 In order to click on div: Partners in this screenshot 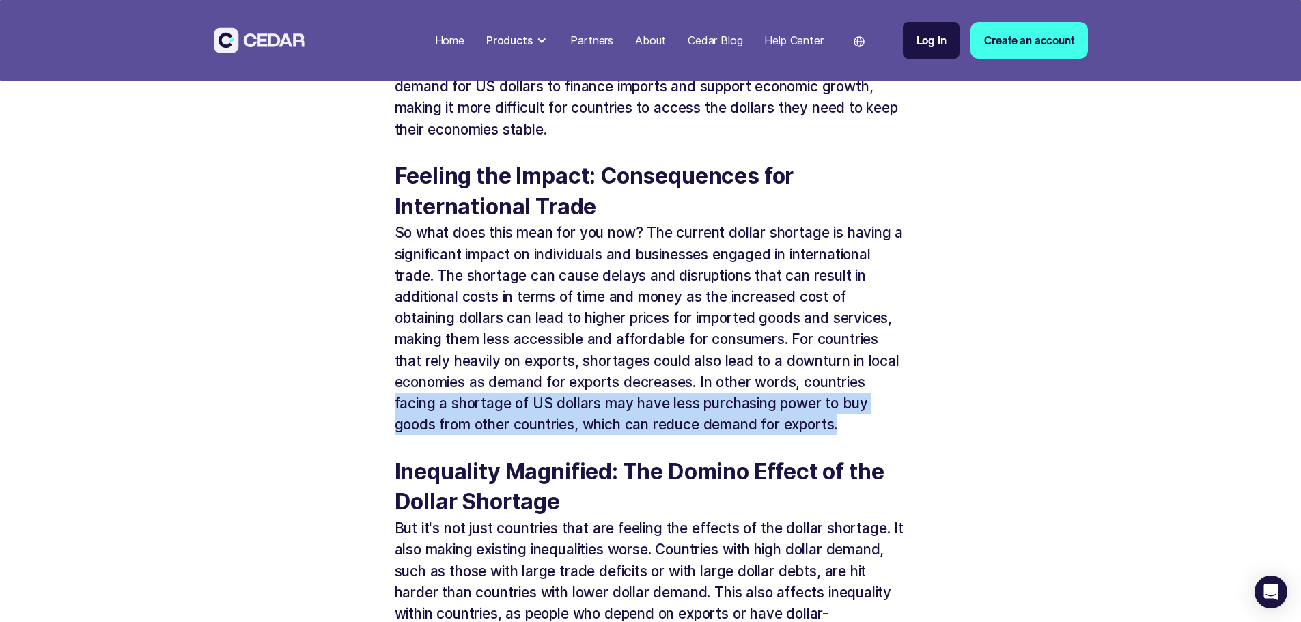, I will do `click(591, 40)`.